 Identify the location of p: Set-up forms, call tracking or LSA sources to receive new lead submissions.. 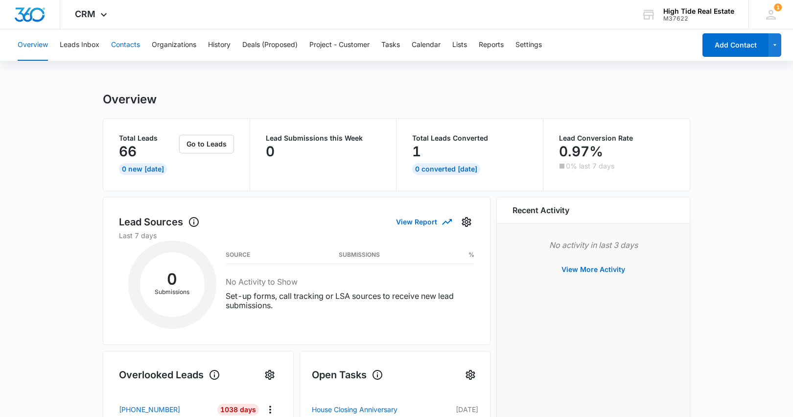
(350, 301).